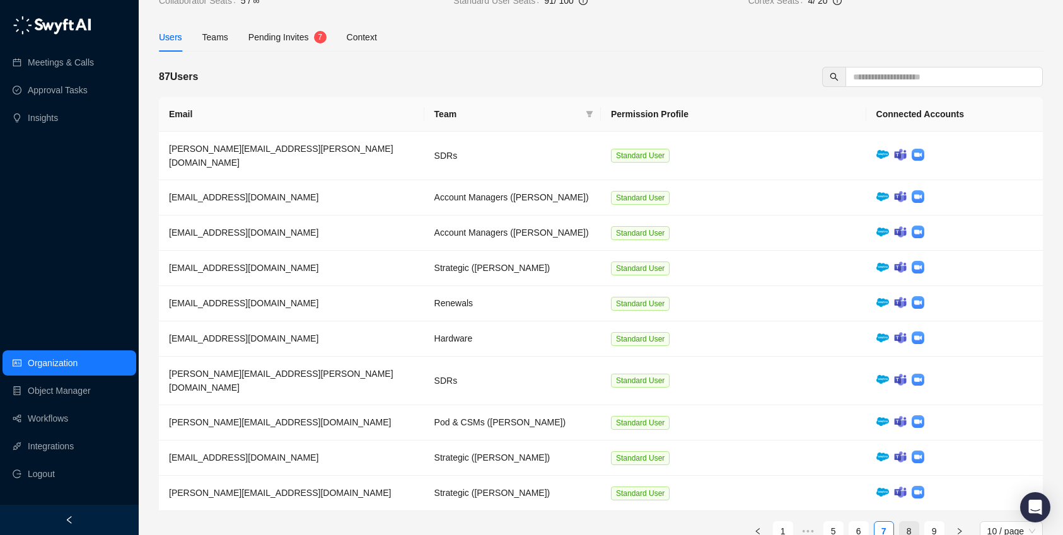  Describe the element at coordinates (50, 447) in the screenshot. I see `a: Integrations` at that location.